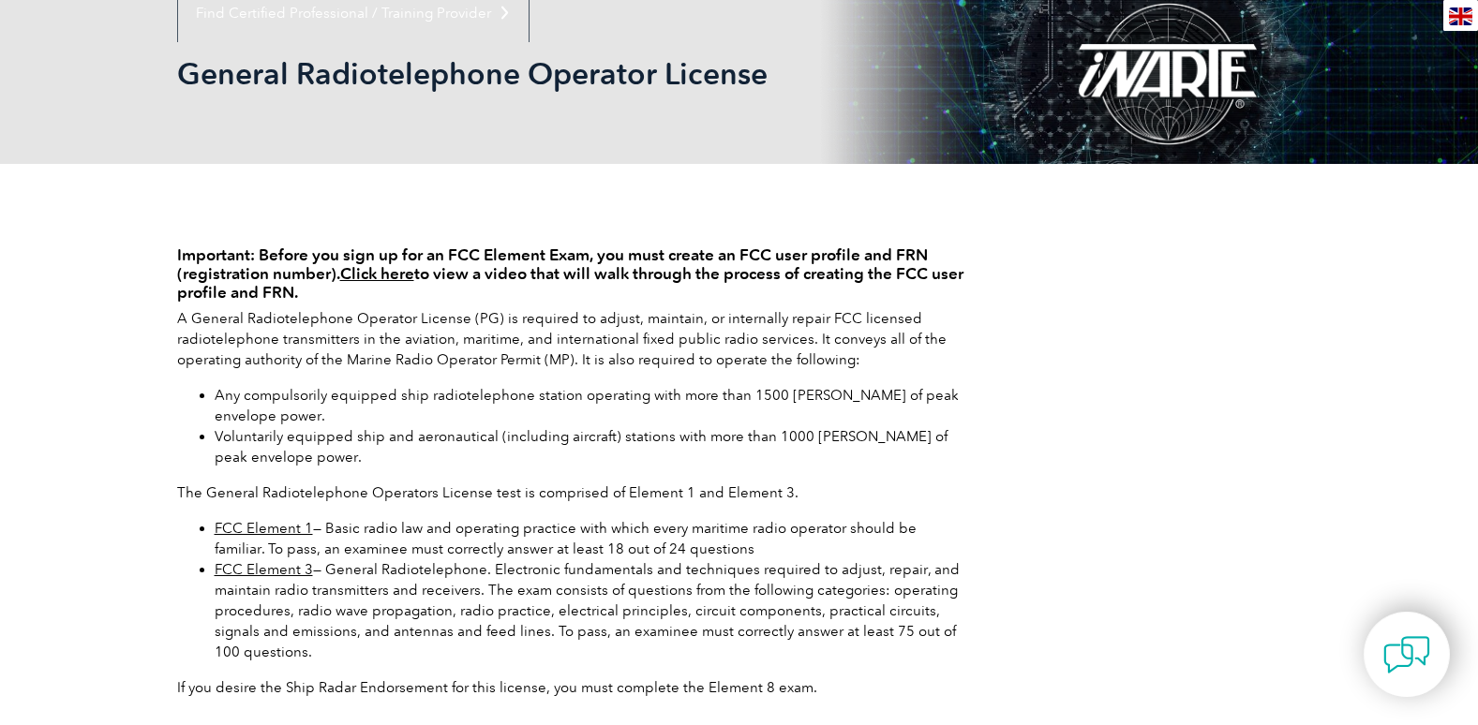 This screenshot has width=1478, height=725. What do you see at coordinates (263, 570) in the screenshot?
I see `a: FCC Element 3` at bounding box center [263, 570].